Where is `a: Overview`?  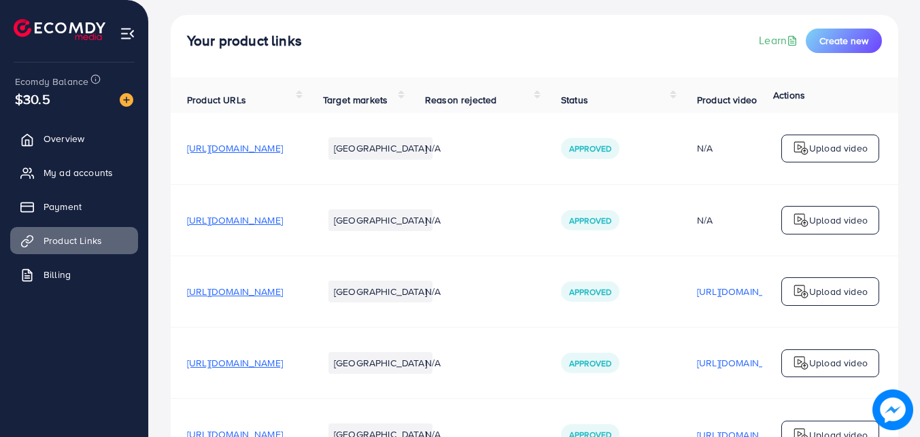 a: Overview is located at coordinates (74, 139).